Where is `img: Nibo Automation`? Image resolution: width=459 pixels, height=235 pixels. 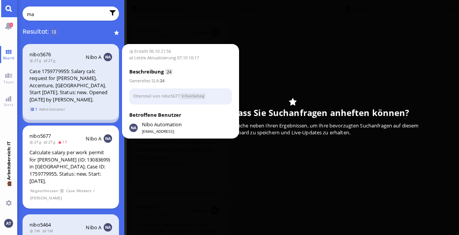 img: Nibo Automation is located at coordinates (134, 128).